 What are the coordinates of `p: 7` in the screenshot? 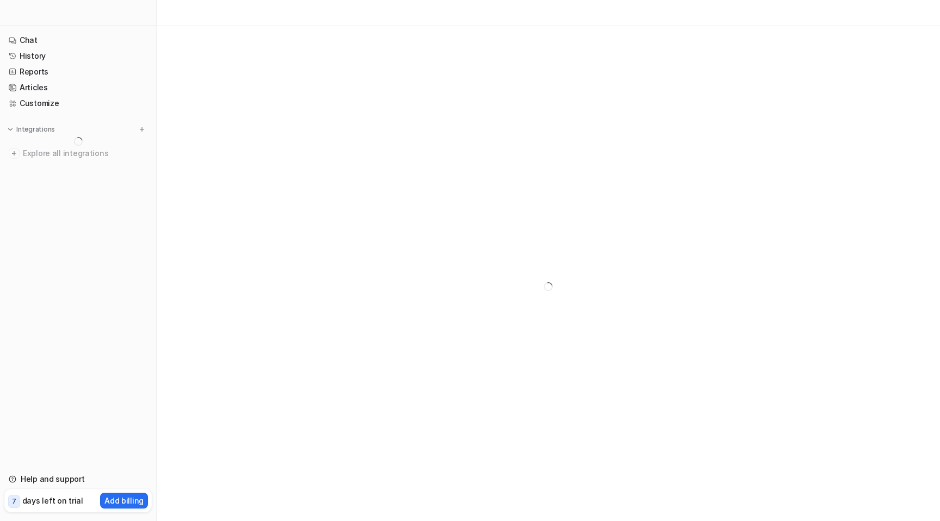 It's located at (14, 501).